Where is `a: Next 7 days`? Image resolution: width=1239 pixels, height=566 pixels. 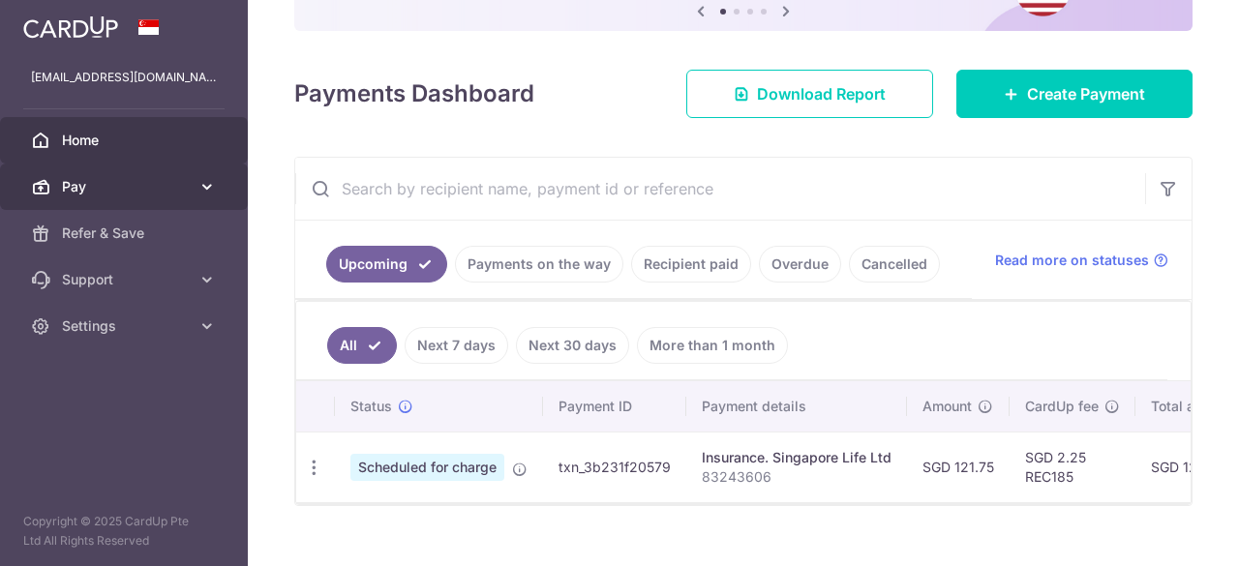
a: Next 7 days is located at coordinates (456, 345).